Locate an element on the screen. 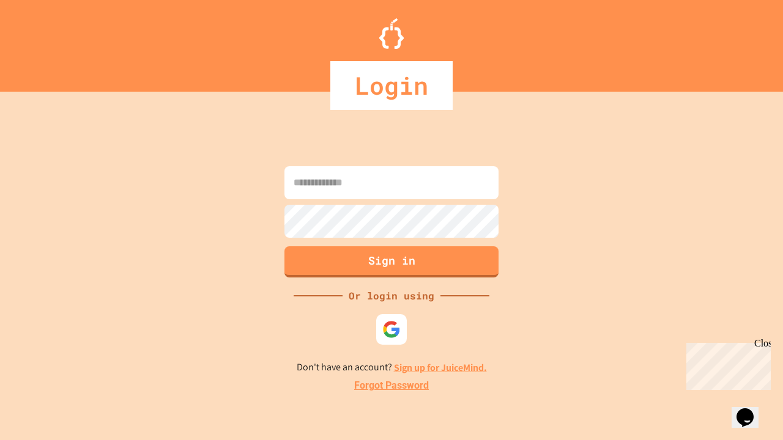 This screenshot has height=440, width=783. button: Sign in is located at coordinates (391, 262).